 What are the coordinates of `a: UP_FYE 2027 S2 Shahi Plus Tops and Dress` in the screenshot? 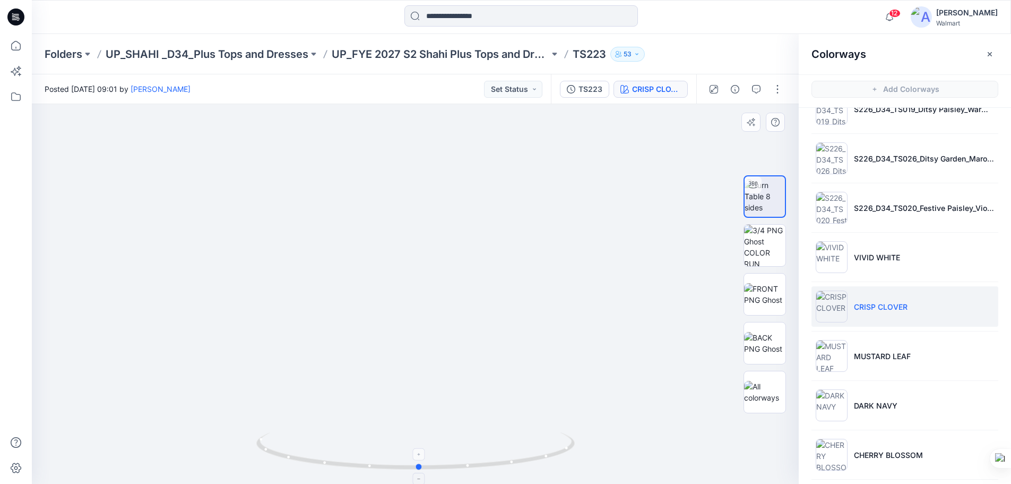 It's located at (441, 54).